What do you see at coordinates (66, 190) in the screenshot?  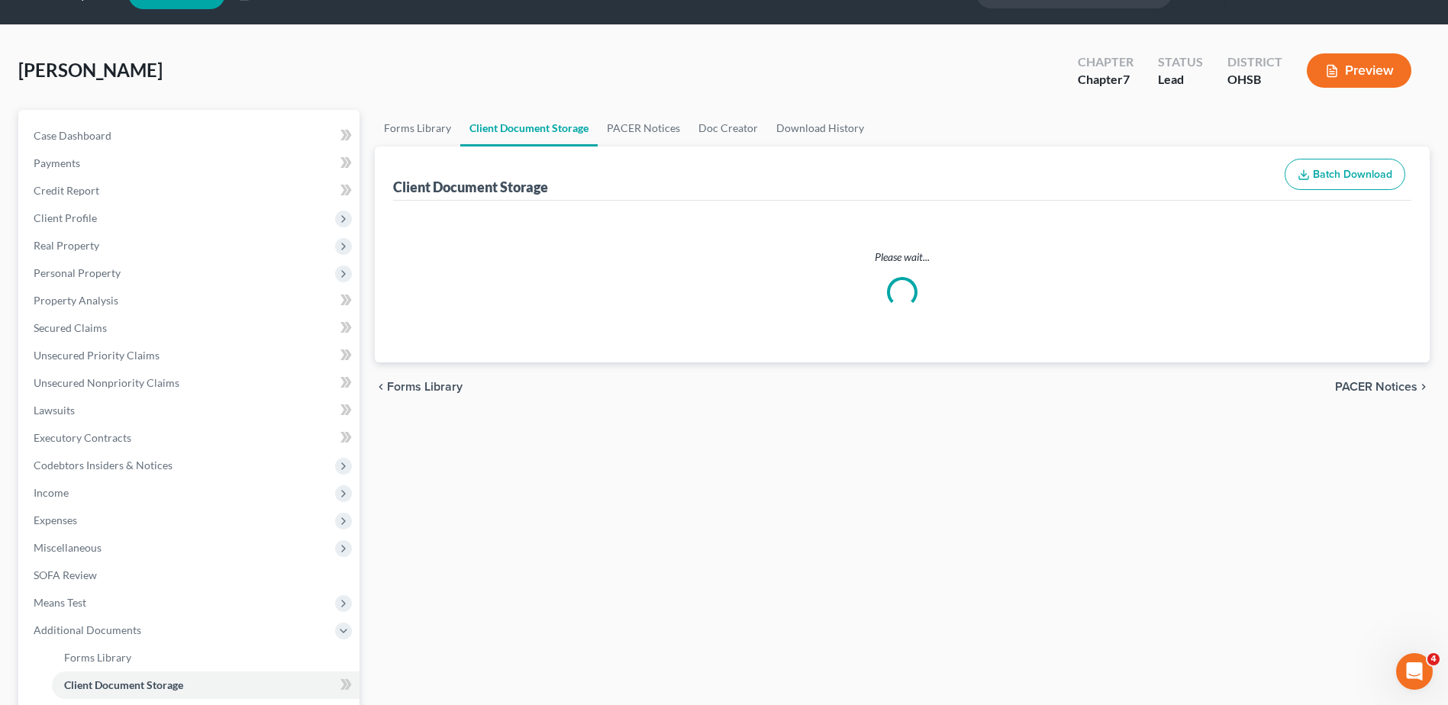 I see `span: Credit Report` at bounding box center [66, 190].